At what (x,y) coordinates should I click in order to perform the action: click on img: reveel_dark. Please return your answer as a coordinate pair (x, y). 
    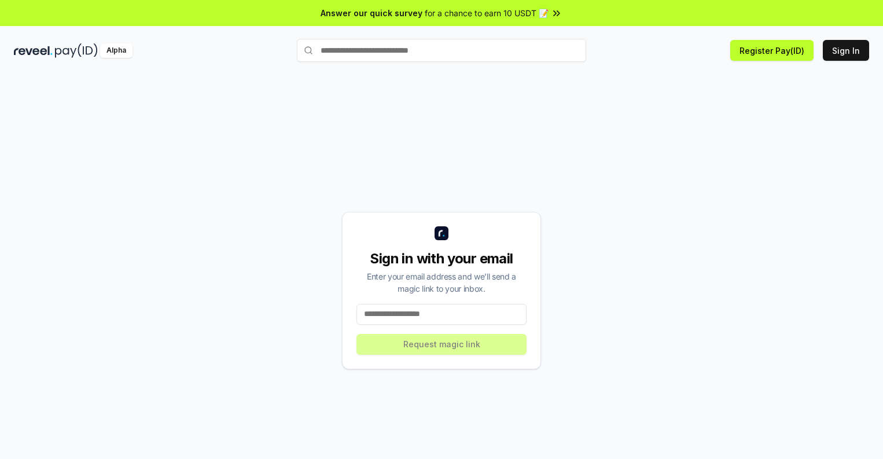
    Looking at the image, I should click on (33, 50).